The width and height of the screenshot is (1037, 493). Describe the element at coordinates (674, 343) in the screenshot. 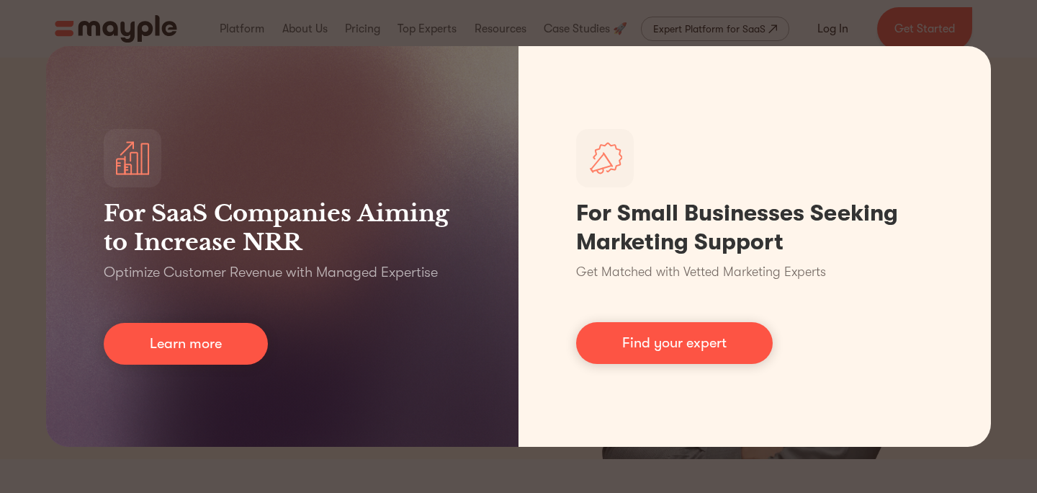

I see `a: Find your expert` at that location.